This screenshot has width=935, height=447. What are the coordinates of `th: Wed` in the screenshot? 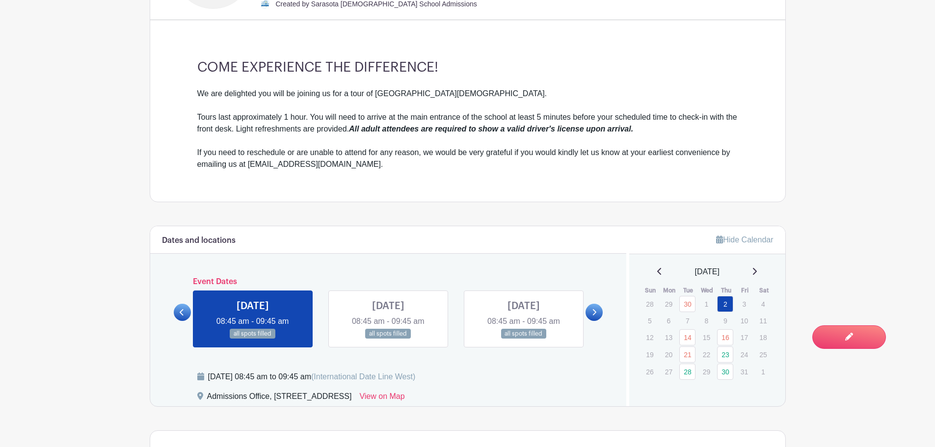 It's located at (707, 290).